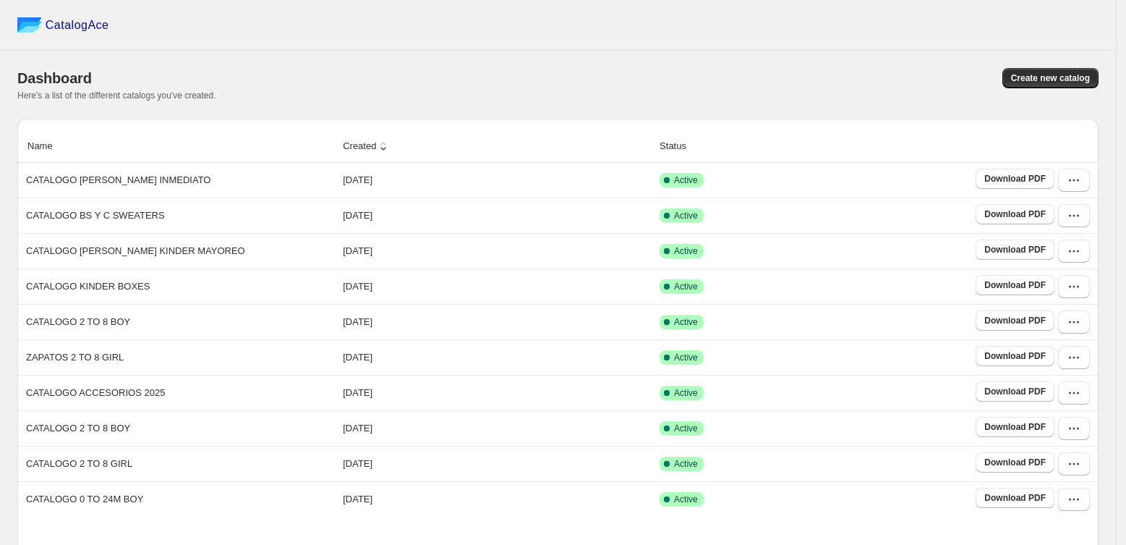 This screenshot has width=1126, height=545. What do you see at coordinates (1050, 78) in the screenshot?
I see `span: Create new catalog` at bounding box center [1050, 78].